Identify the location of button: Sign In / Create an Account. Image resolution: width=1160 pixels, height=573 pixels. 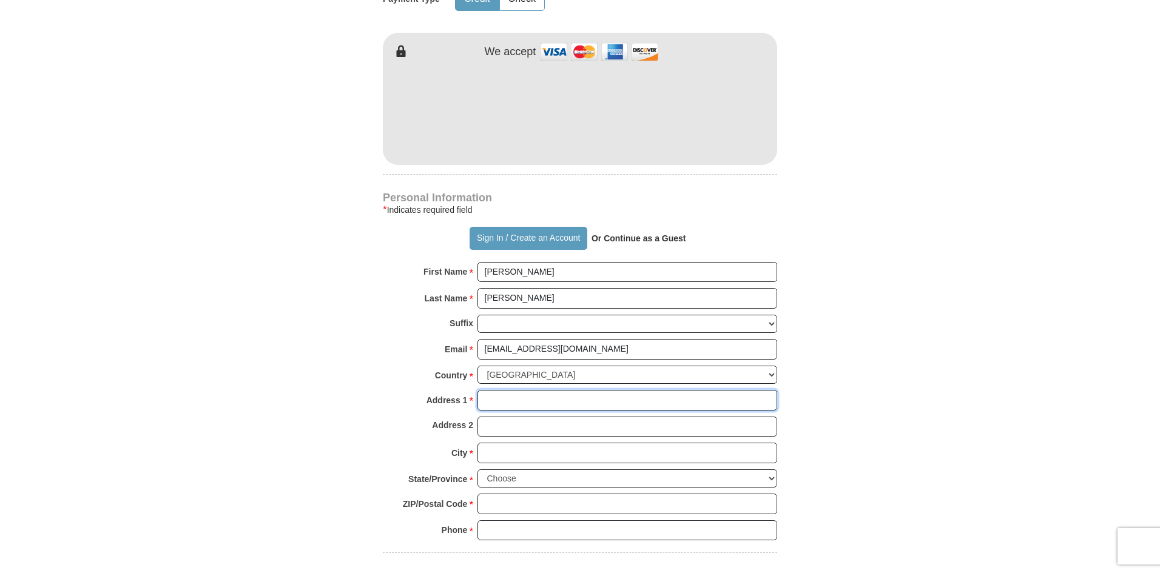
(528, 238).